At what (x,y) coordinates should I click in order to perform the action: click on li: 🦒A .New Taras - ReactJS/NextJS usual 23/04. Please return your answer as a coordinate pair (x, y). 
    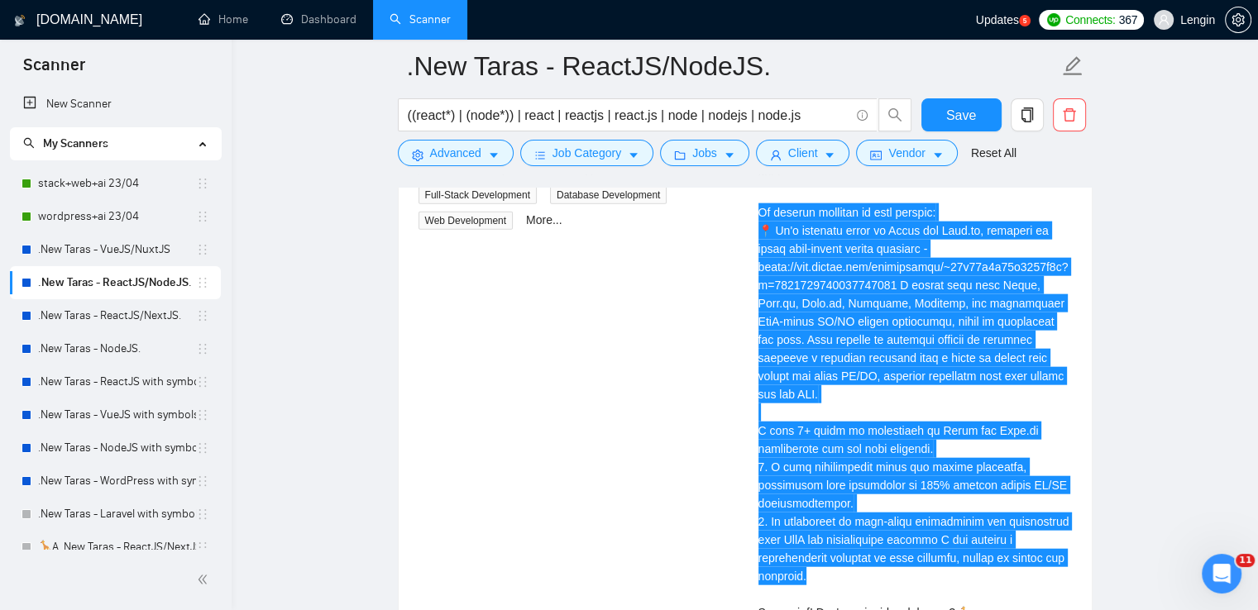
    Looking at the image, I should click on (115, 548).